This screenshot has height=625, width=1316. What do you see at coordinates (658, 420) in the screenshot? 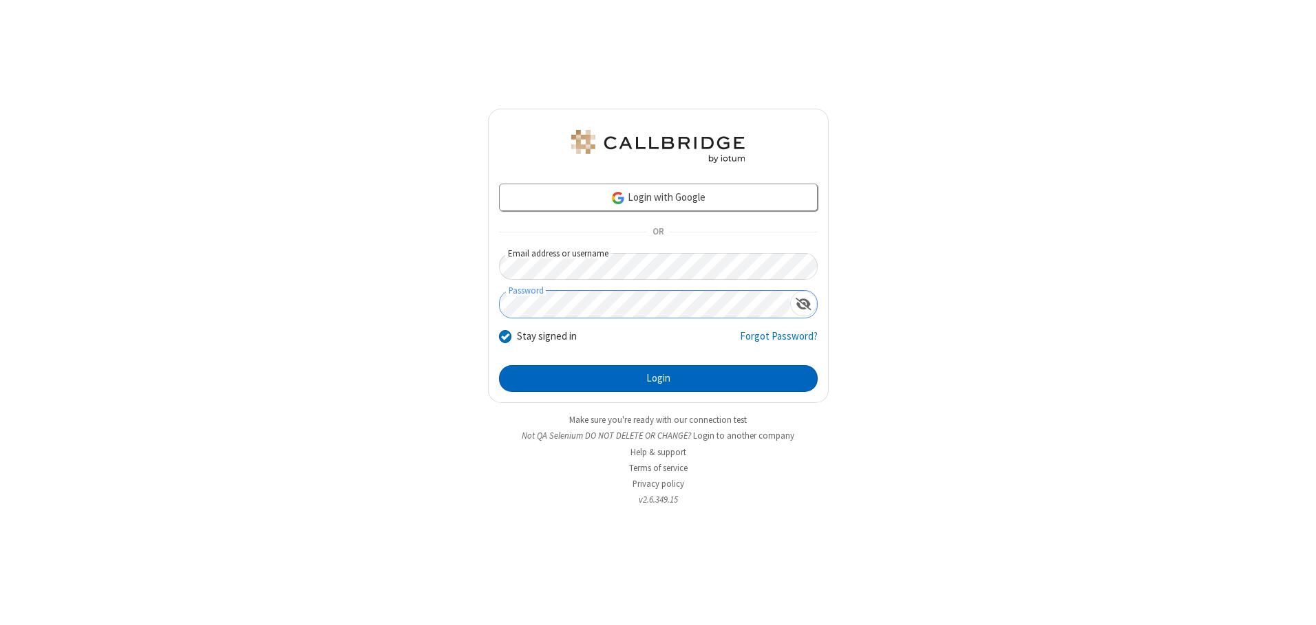
I see `a: Make sure you're ready with our connection test` at bounding box center [658, 420].